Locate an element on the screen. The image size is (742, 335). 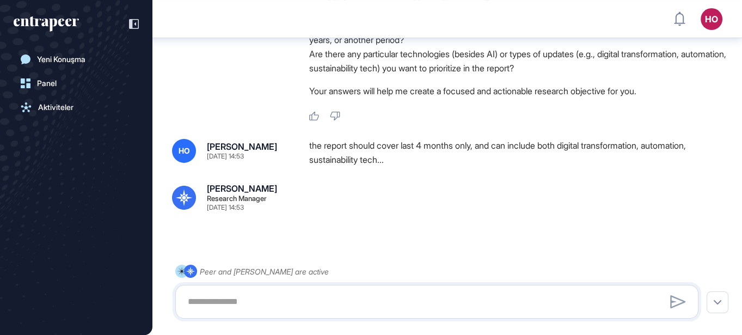
a: Panel is located at coordinates (76, 83).